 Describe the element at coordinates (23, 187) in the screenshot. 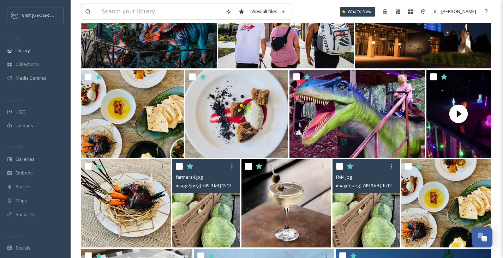

I see `span: Stories` at that location.